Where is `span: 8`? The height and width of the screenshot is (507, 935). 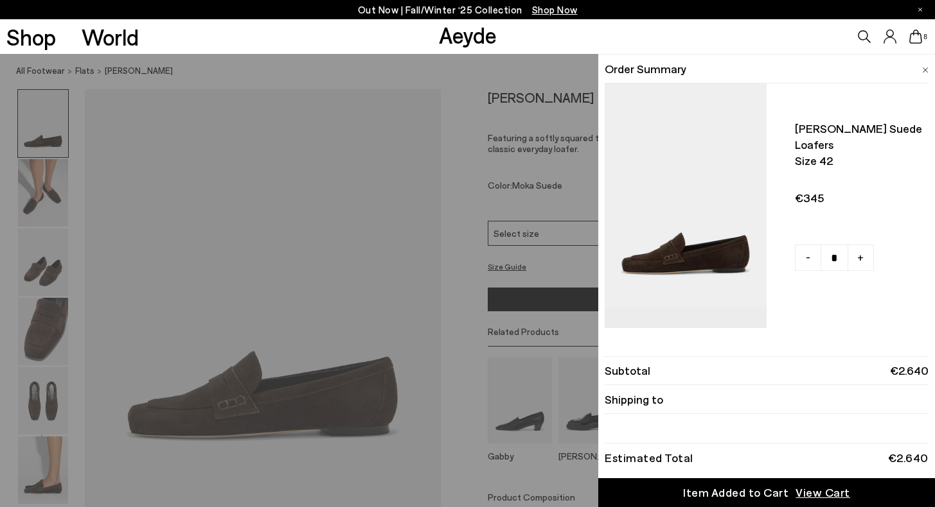
span: 8 is located at coordinates (925, 37).